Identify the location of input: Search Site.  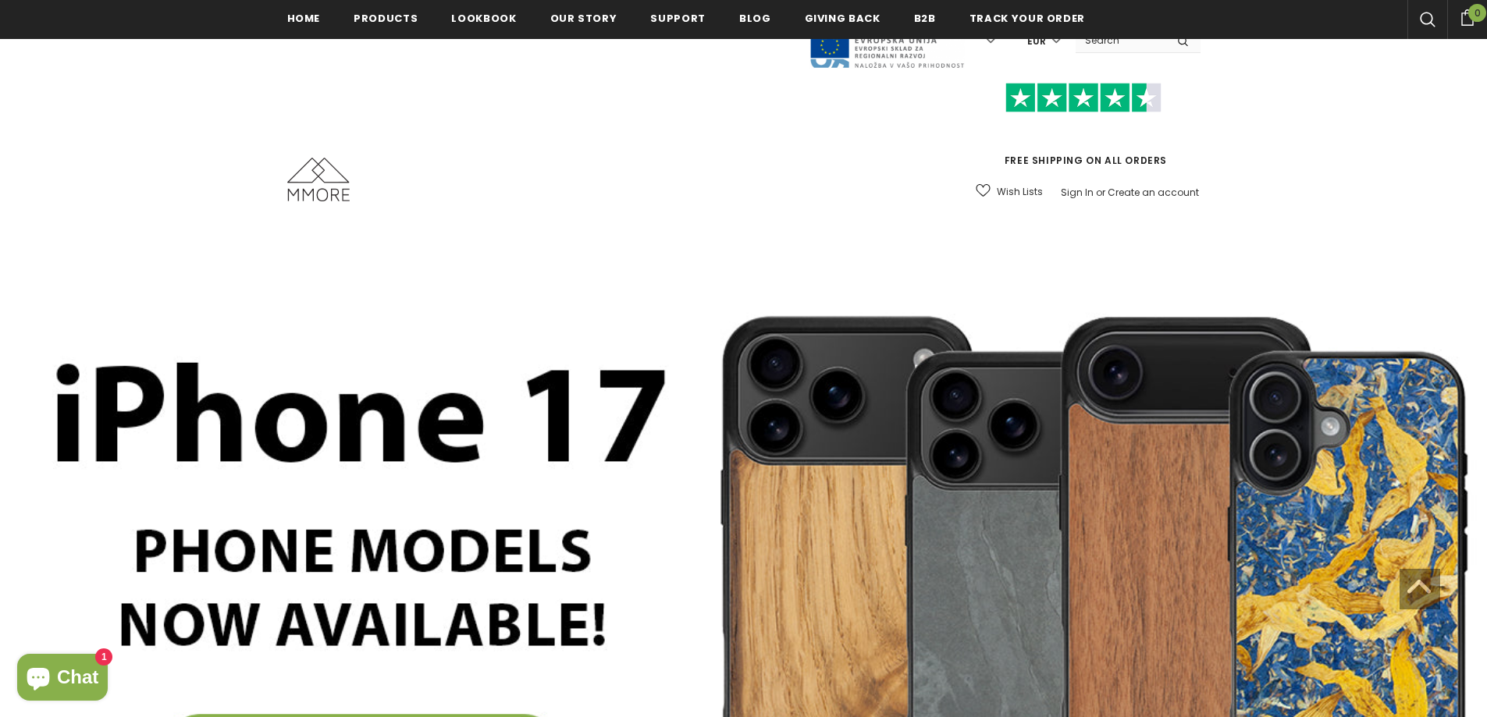
(1120, 40).